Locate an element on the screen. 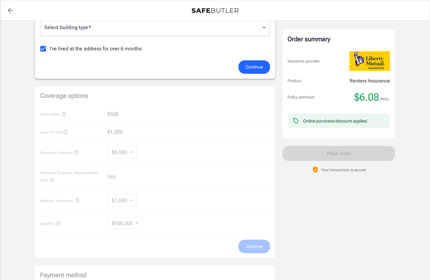  img: Liberty Mutual is located at coordinates (370, 61).